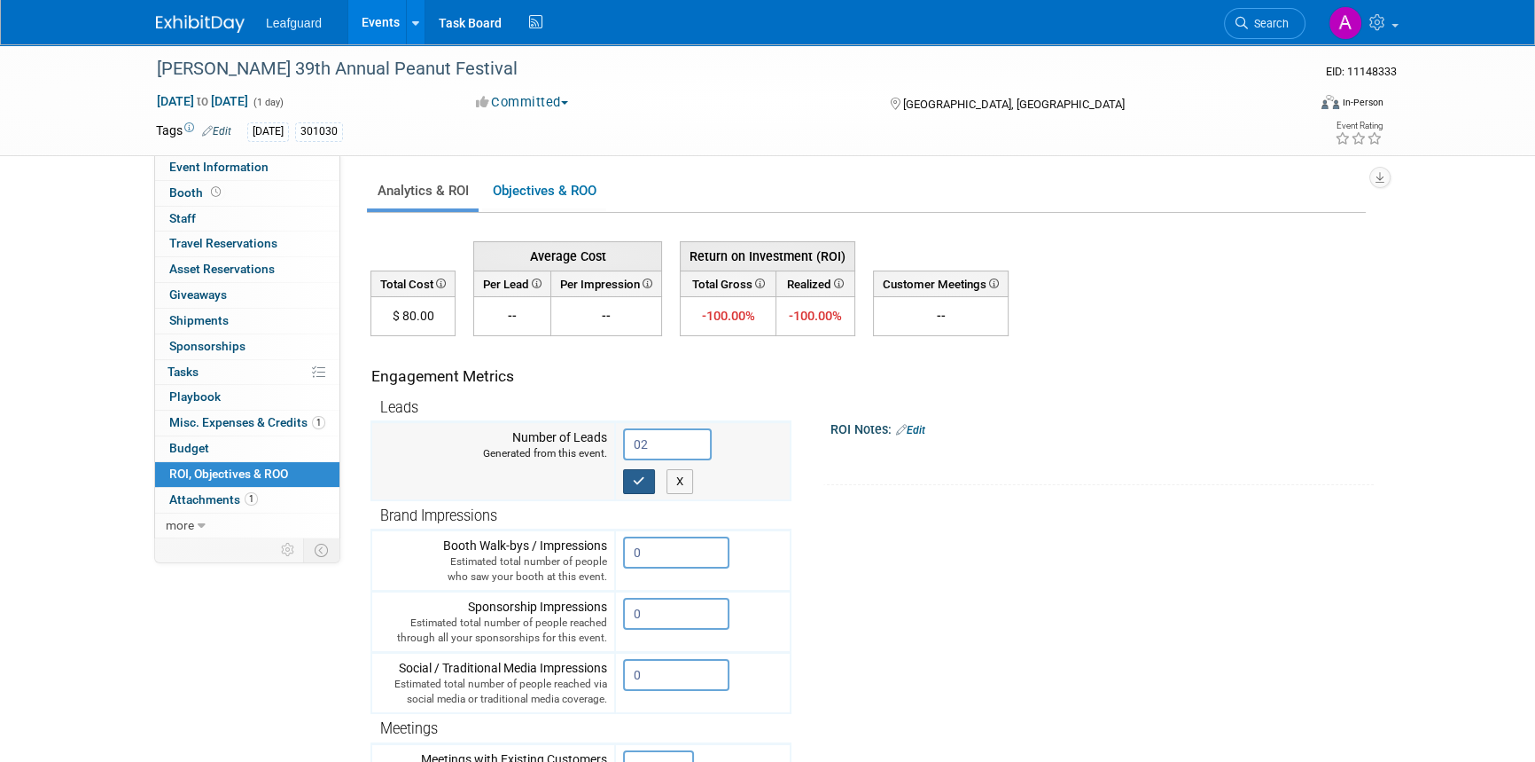 This screenshot has height=762, width=1535. I want to click on a: Attachments1, so click(247, 500).